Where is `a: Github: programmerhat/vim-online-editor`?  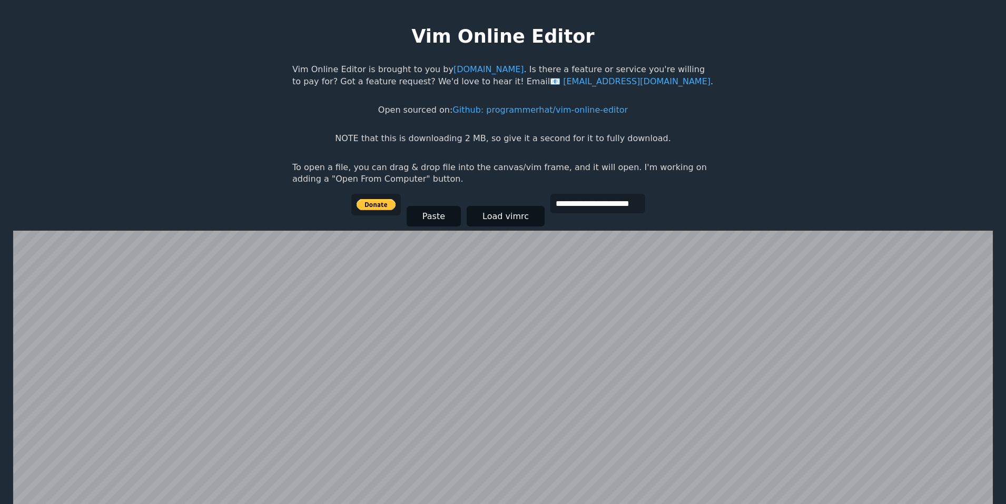
a: Github: programmerhat/vim-online-editor is located at coordinates (540, 110).